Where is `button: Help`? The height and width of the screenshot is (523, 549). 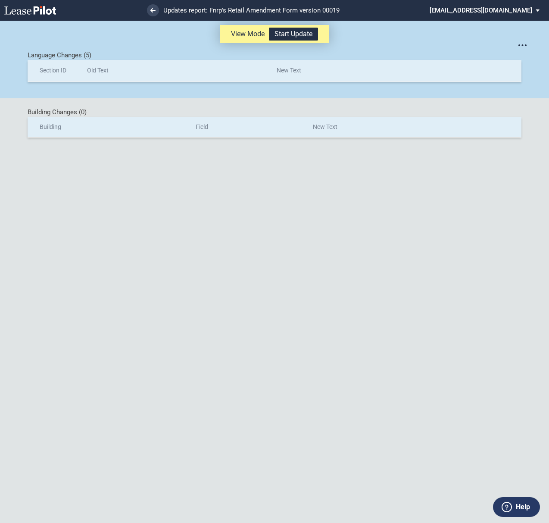
button: Help is located at coordinates (516, 507).